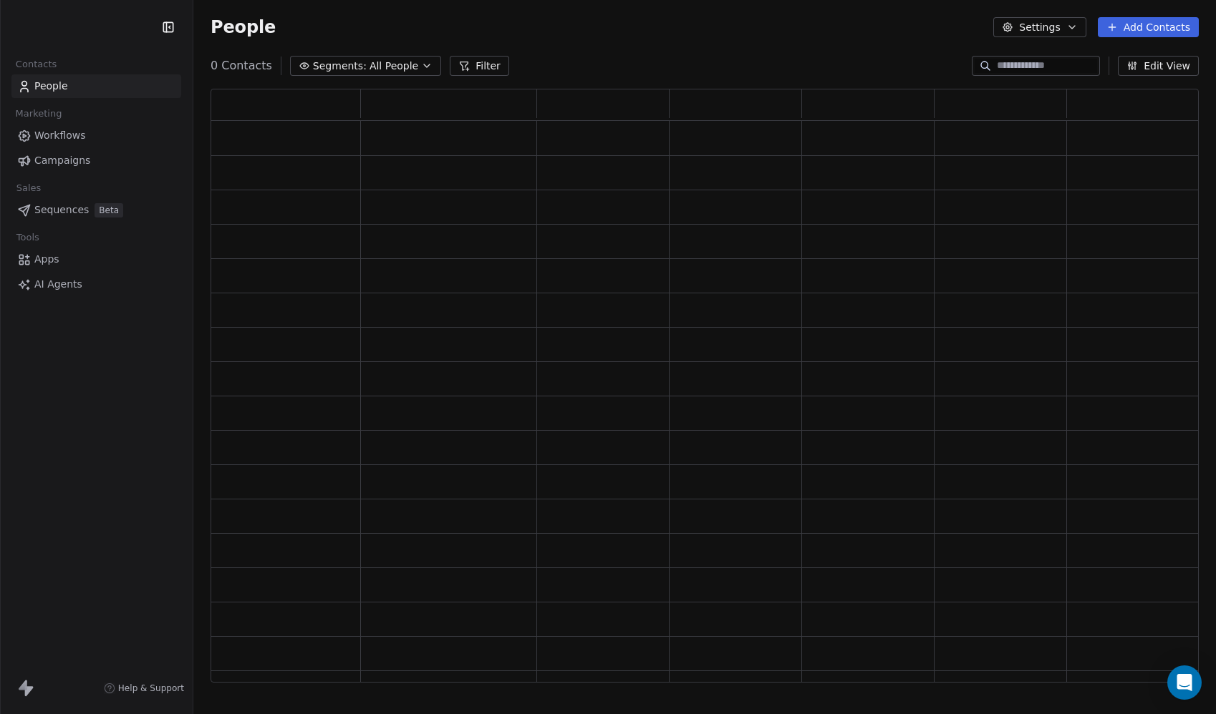 The height and width of the screenshot is (714, 1216). Describe the element at coordinates (27, 238) in the screenshot. I see `span: Tools` at that location.